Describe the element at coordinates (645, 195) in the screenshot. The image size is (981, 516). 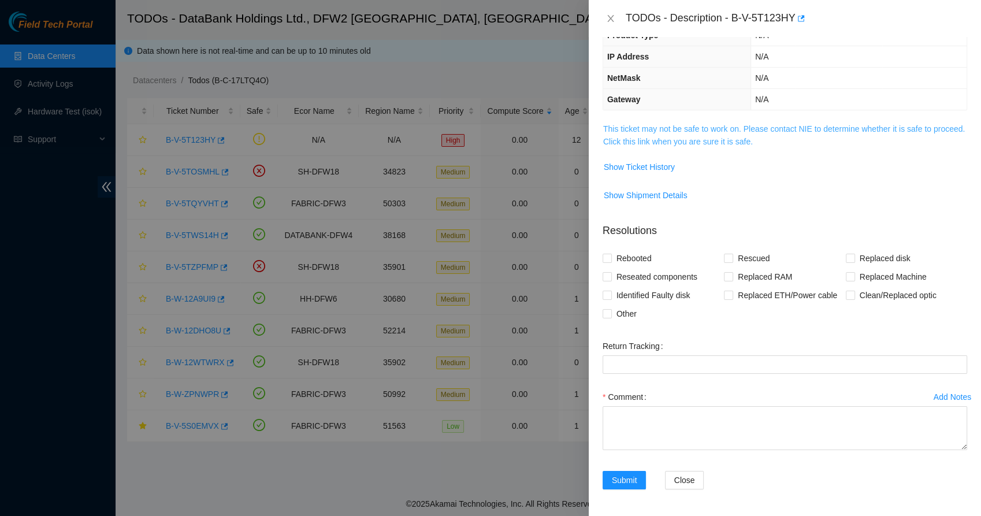
I see `span: Show Shipment Details` at that location.